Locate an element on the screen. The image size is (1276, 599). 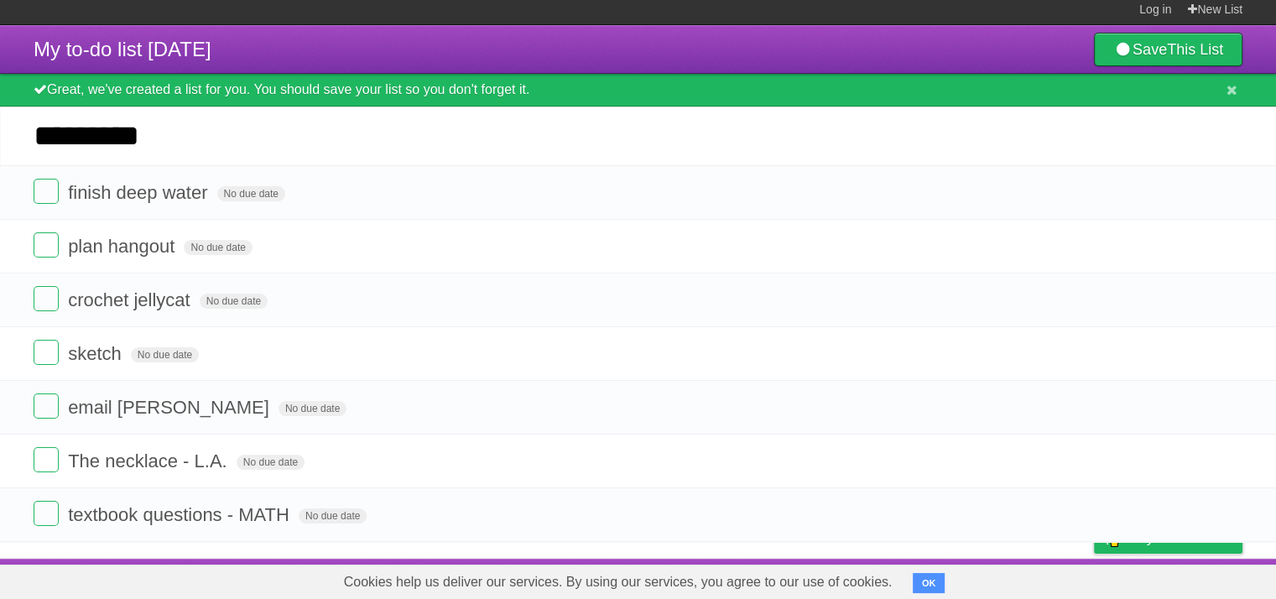
span: finish deep water is located at coordinates (139, 192).